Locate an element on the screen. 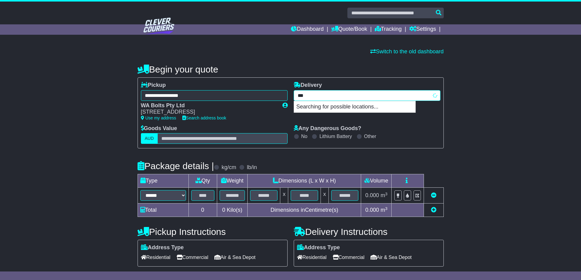 The height and width of the screenshot is (280, 581). typeahead: Please provide city is located at coordinates (367, 95).